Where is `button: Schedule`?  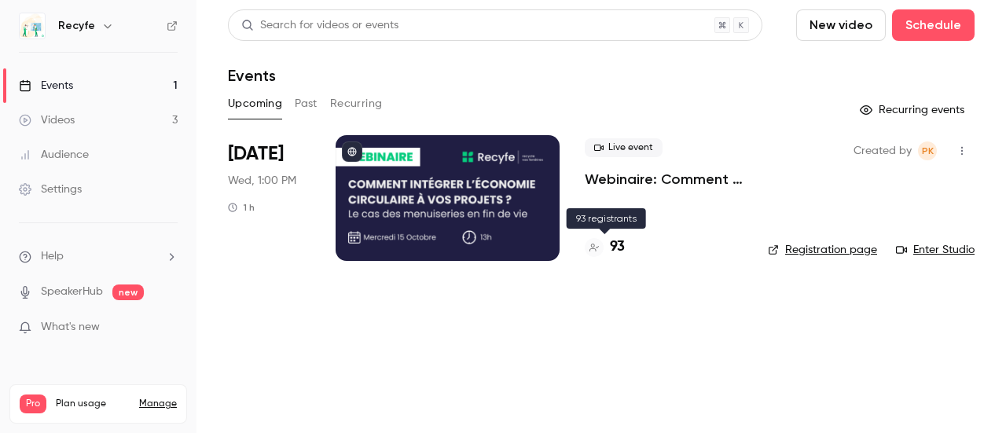 button: Schedule is located at coordinates (933, 25).